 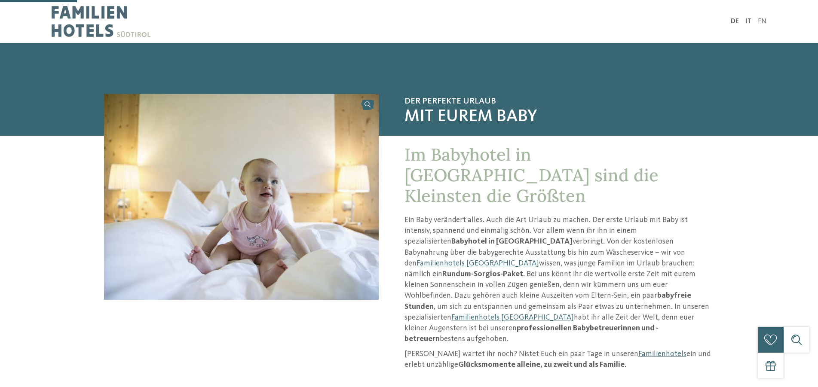 I want to click on a: Familienhotels, so click(x=662, y=354).